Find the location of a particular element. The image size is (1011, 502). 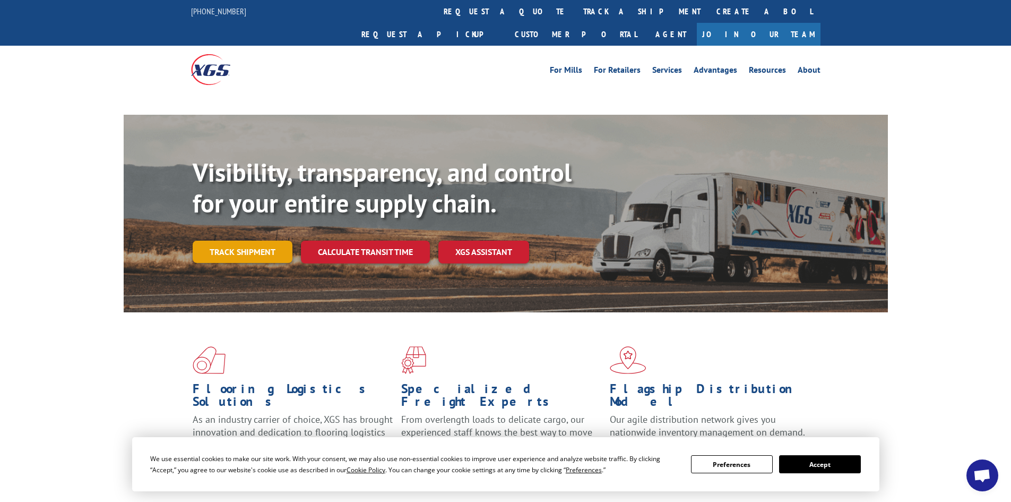

a: Services is located at coordinates (667, 72).